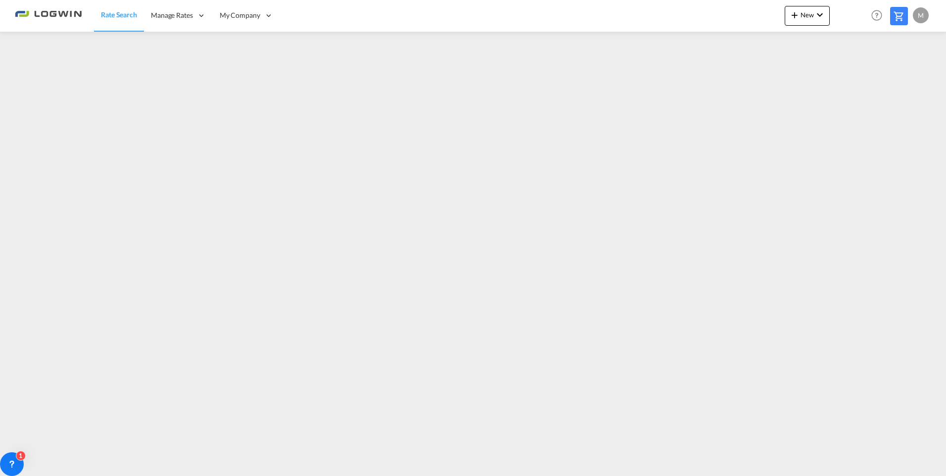 This screenshot has width=946, height=476. I want to click on span: New, so click(807, 15).